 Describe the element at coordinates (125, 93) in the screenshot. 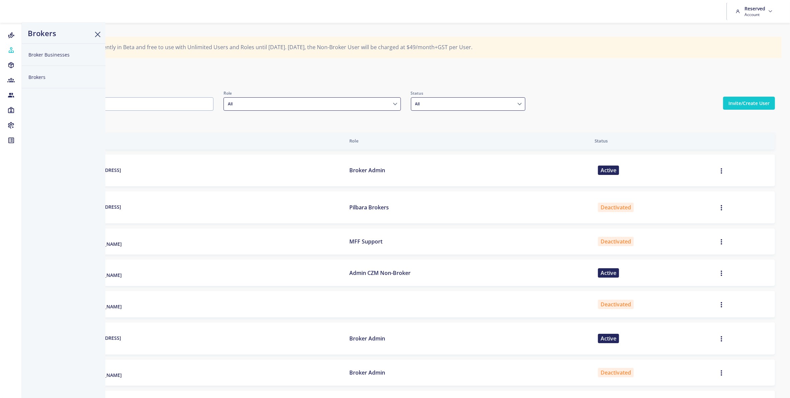

I see `label: Search by User` at that location.